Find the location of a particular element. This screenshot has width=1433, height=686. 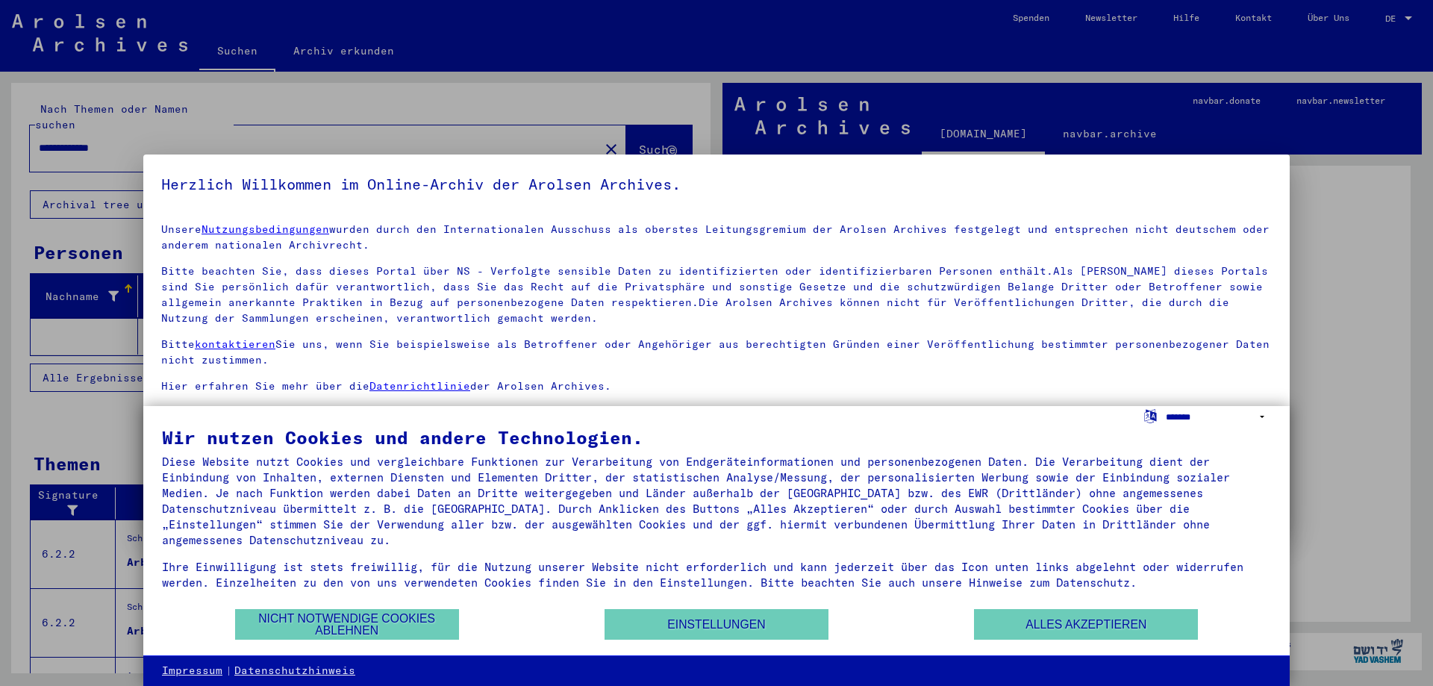

button: Alles akzeptieren is located at coordinates (1086, 624).